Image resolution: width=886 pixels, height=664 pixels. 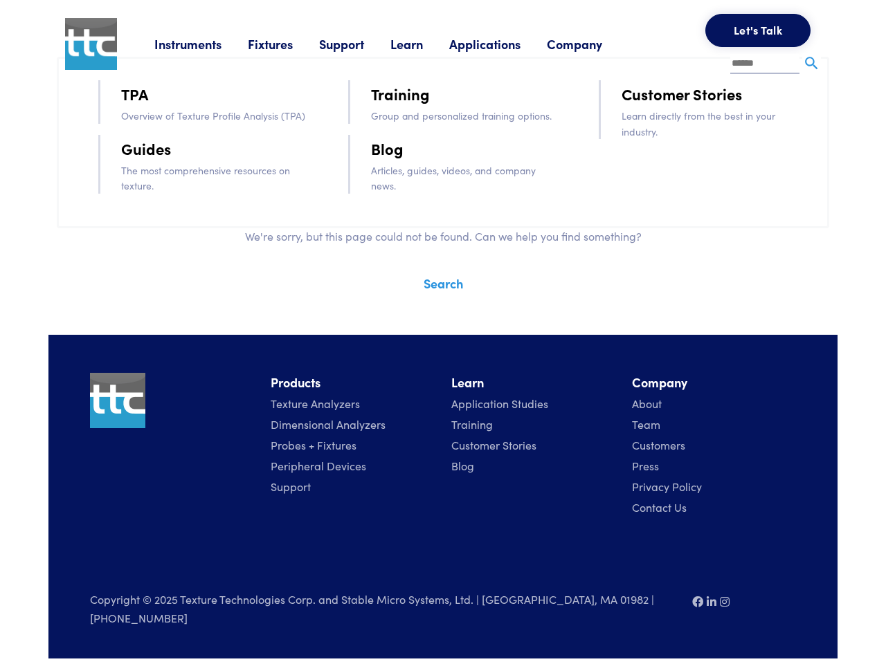 What do you see at coordinates (658, 445) in the screenshot?
I see `a: Customers` at bounding box center [658, 445].